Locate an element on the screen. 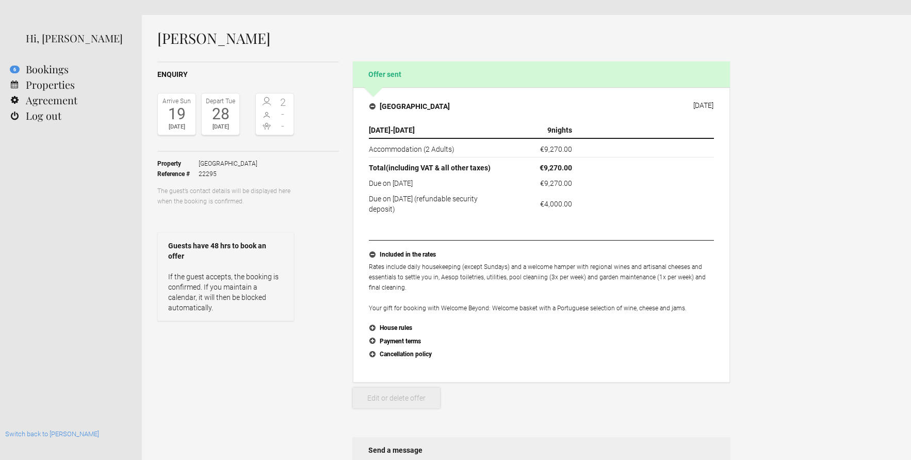 Image resolution: width=911 pixels, height=460 pixels. button: Included in the rates is located at coordinates (541, 255).